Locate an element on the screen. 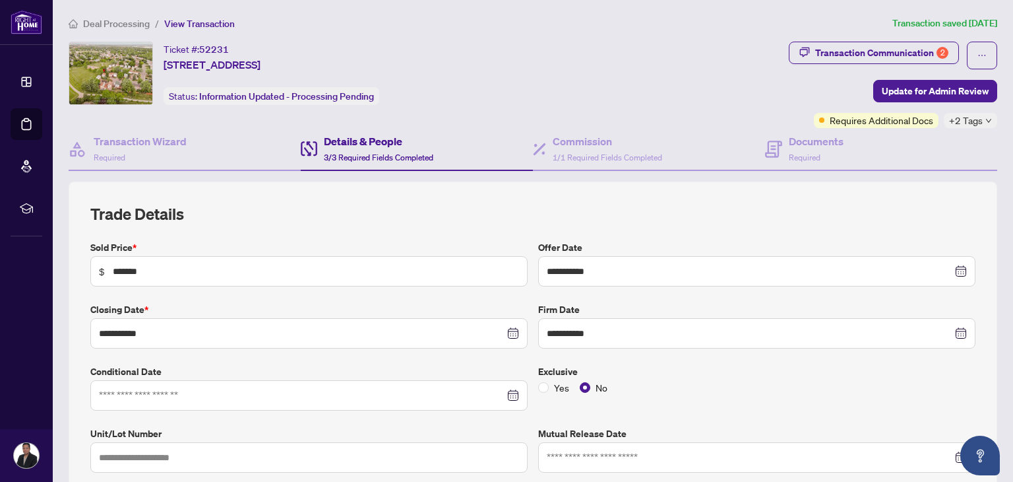 Image resolution: width=1013 pixels, height=482 pixels. span: down is located at coordinates (989, 121).